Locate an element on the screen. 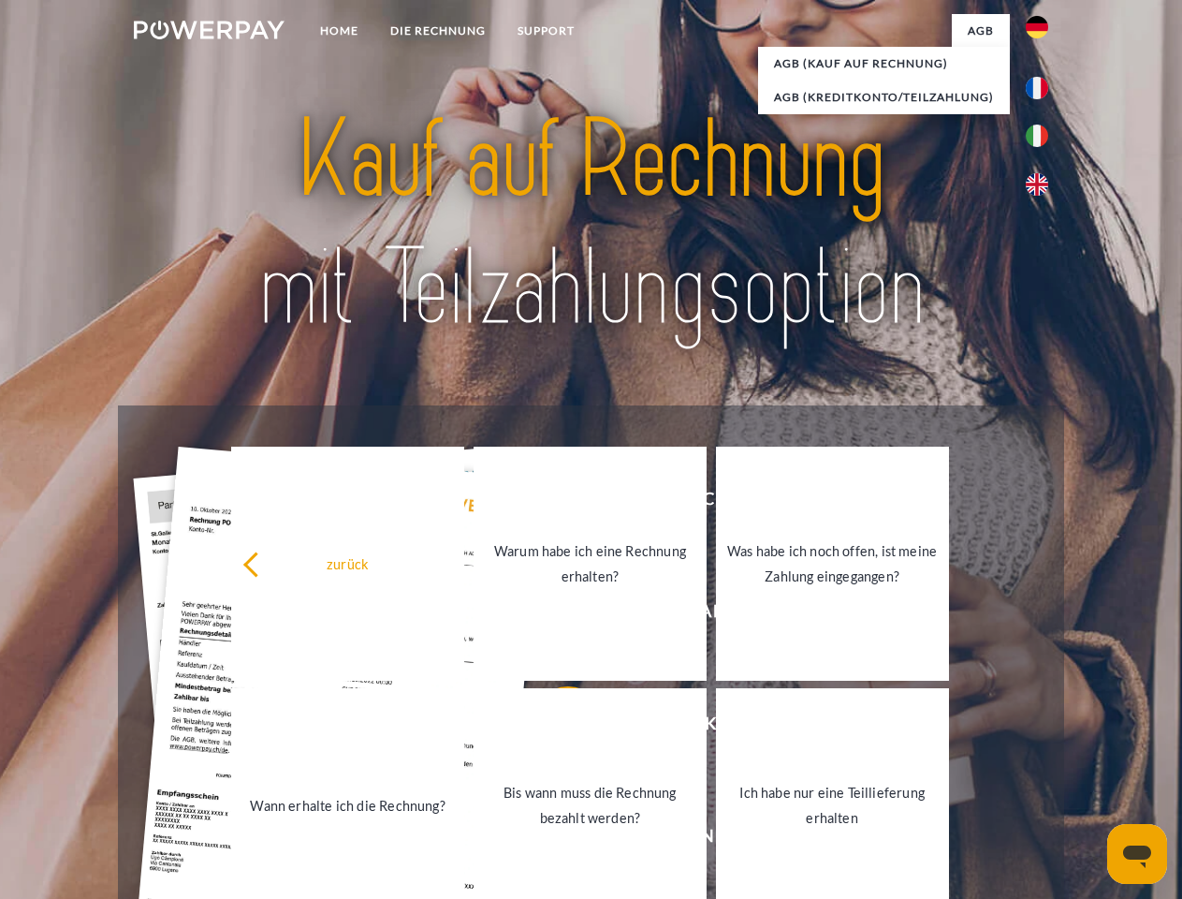 This screenshot has width=1182, height=899. div: Ich habe nur eine Teillieferung erhalten is located at coordinates (832, 805).